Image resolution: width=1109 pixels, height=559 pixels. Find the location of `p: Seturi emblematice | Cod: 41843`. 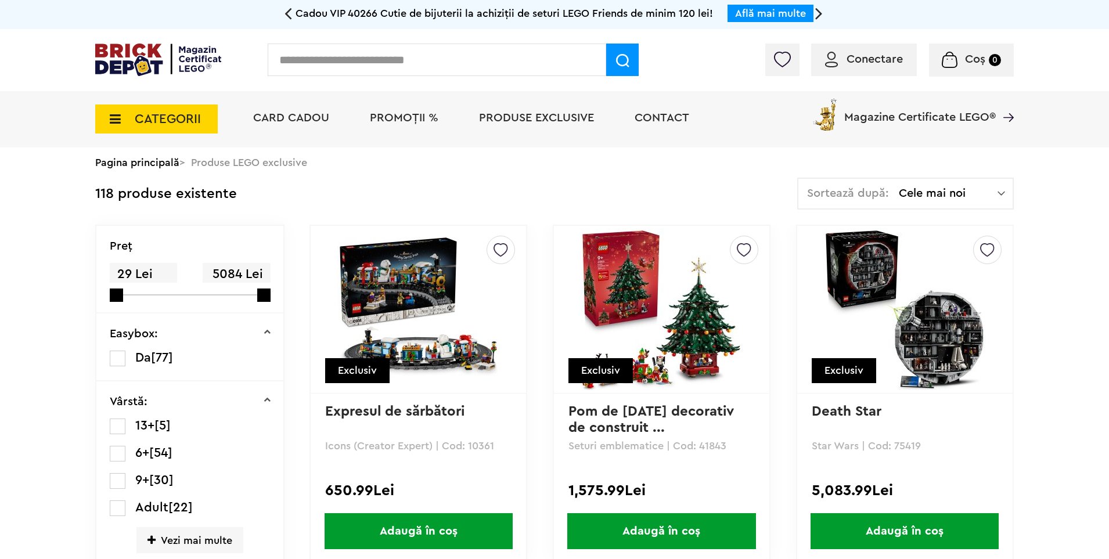

p: Seturi emblematice | Cod: 41843 is located at coordinates (662, 446).